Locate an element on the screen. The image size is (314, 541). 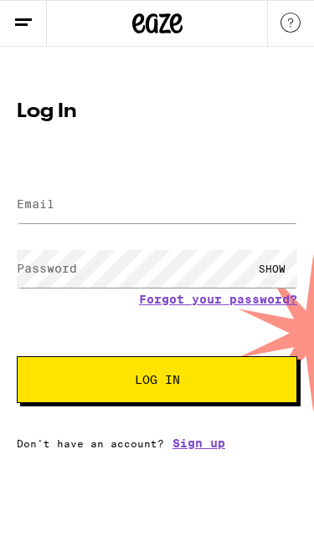
div: SHOW is located at coordinates (272, 268).